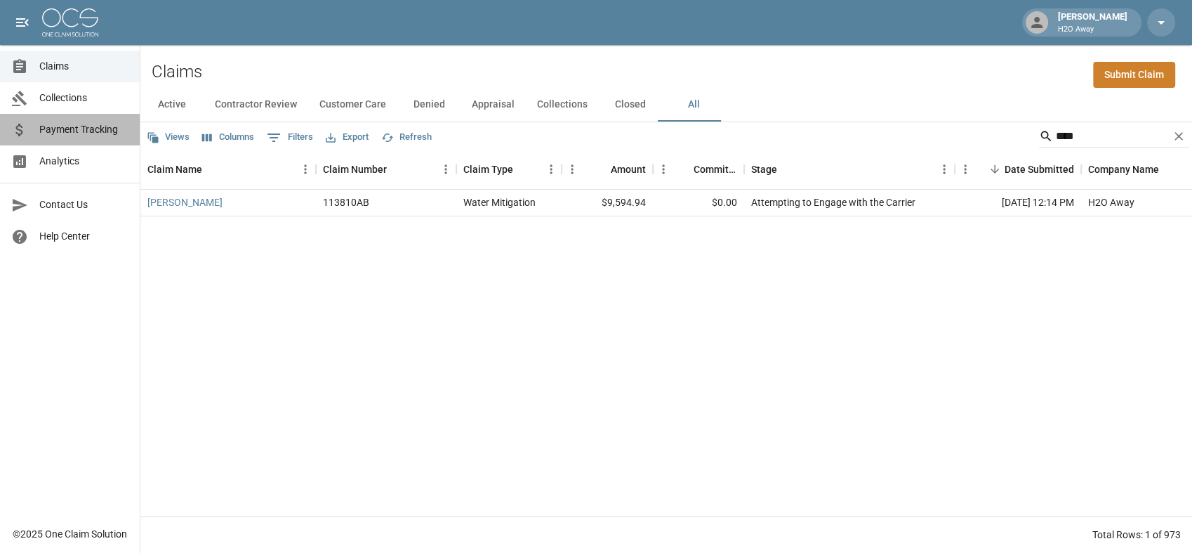 The height and width of the screenshot is (553, 1192). Describe the element at coordinates (84, 66) in the screenshot. I see `span: Claims` at that location.